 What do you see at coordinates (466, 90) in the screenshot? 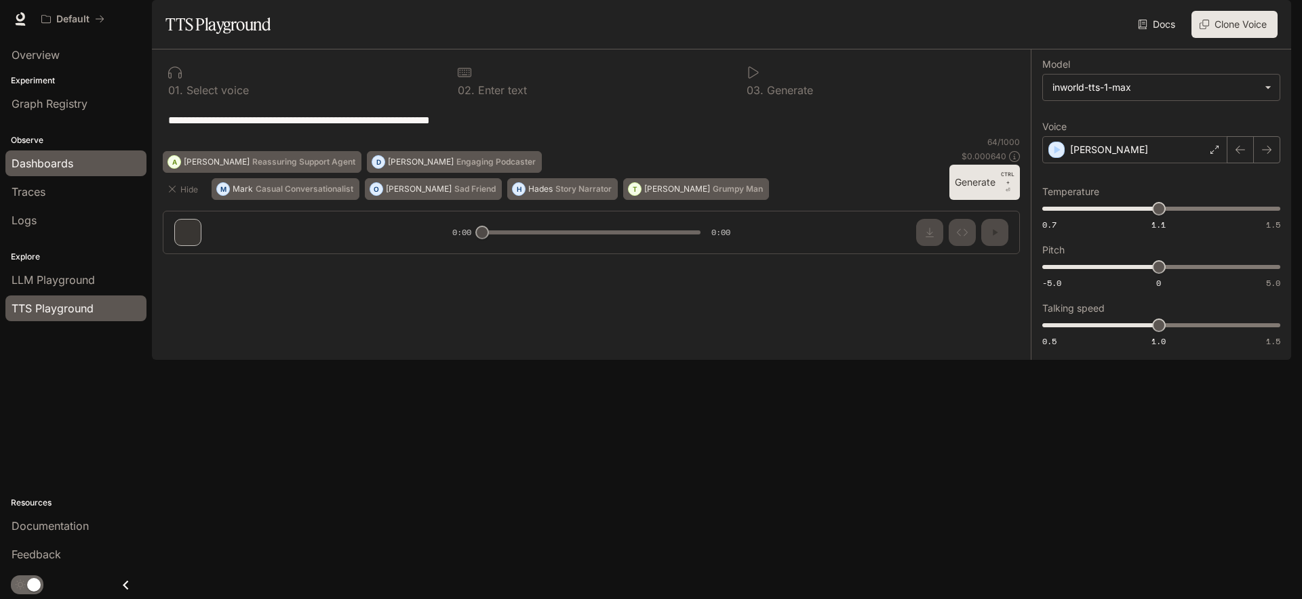
I see `p: 0 2 .` at bounding box center [466, 90].